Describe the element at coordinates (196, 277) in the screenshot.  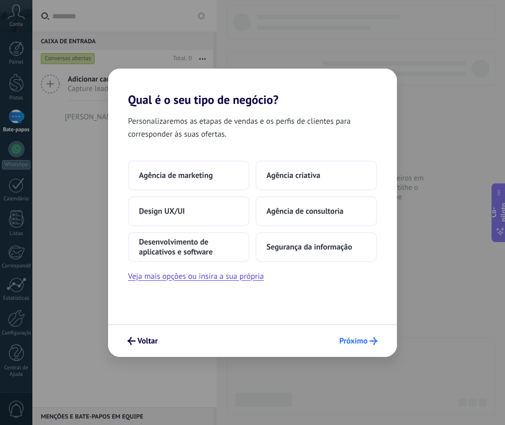
I see `button: Veja mais opções ou insira a sua própria` at that location.